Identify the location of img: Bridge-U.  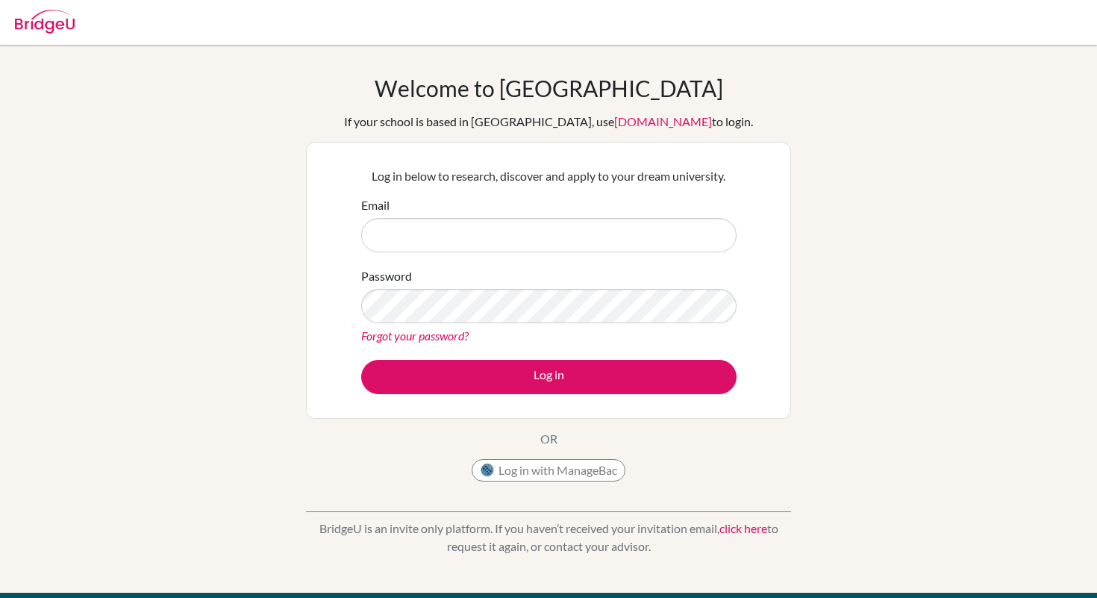
(45, 22).